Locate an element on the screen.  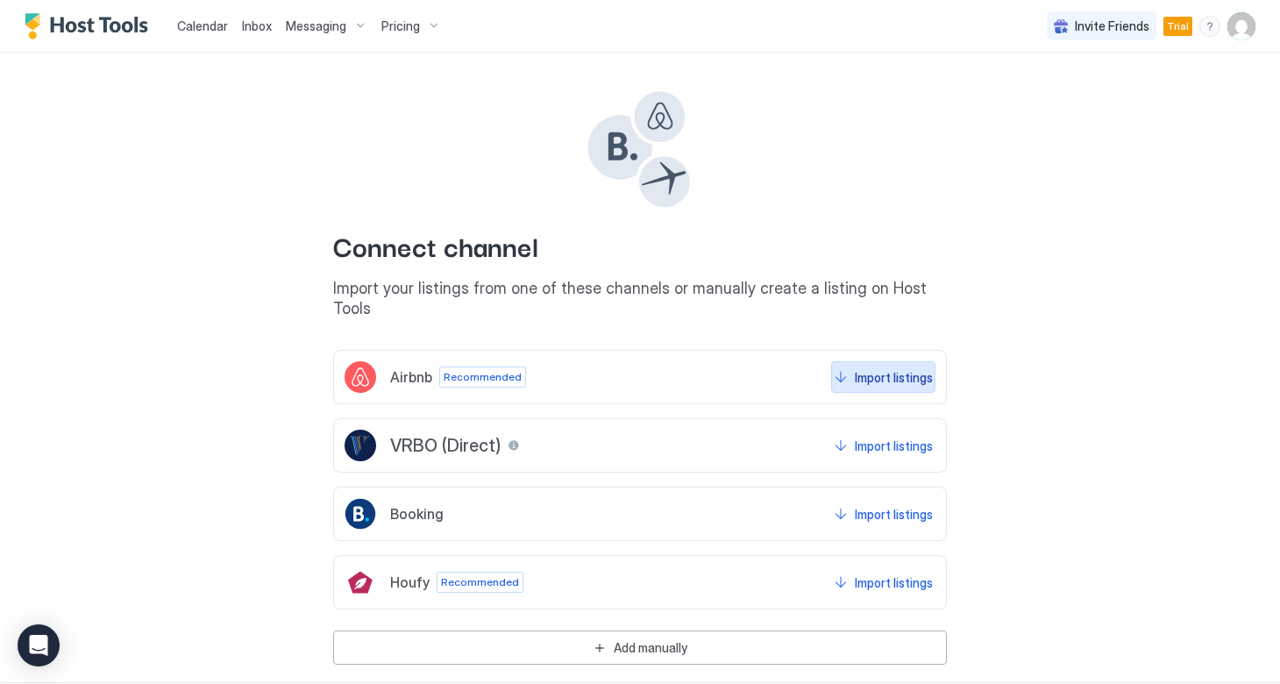
span: Messaging is located at coordinates (316, 26).